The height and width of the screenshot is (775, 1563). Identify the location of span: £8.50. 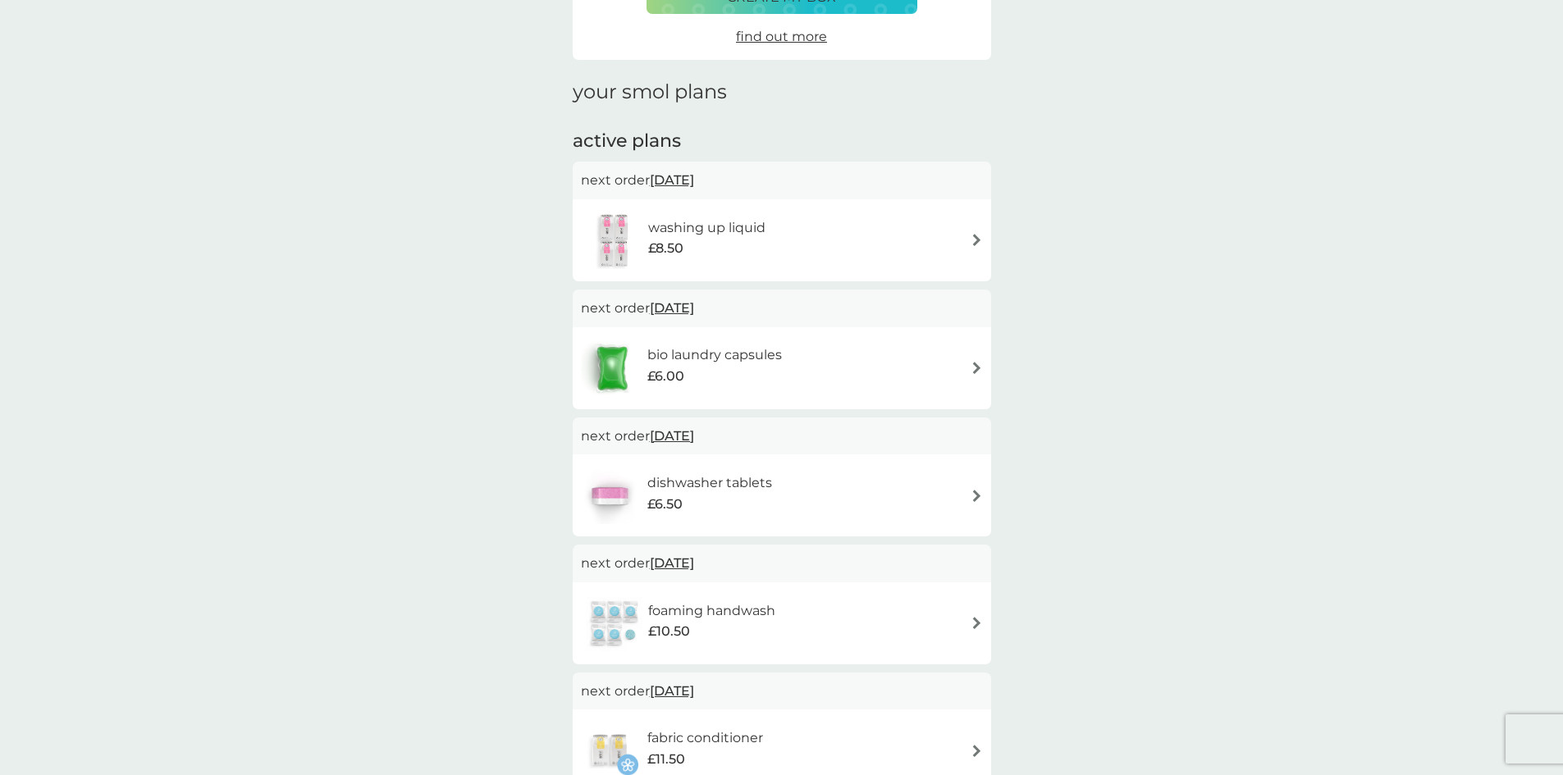
(665, 249).